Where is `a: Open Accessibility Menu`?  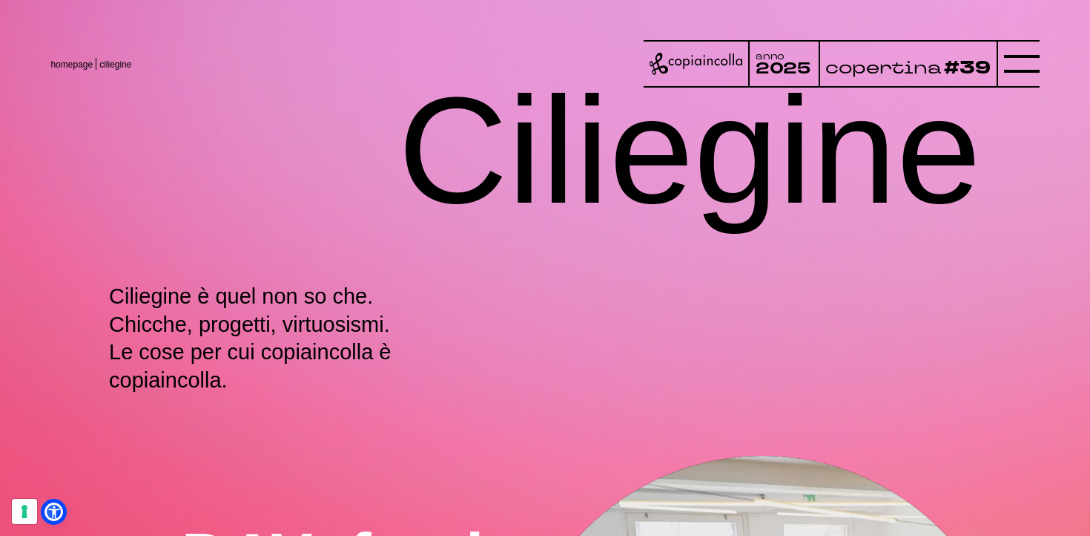
a: Open Accessibility Menu is located at coordinates (53, 511).